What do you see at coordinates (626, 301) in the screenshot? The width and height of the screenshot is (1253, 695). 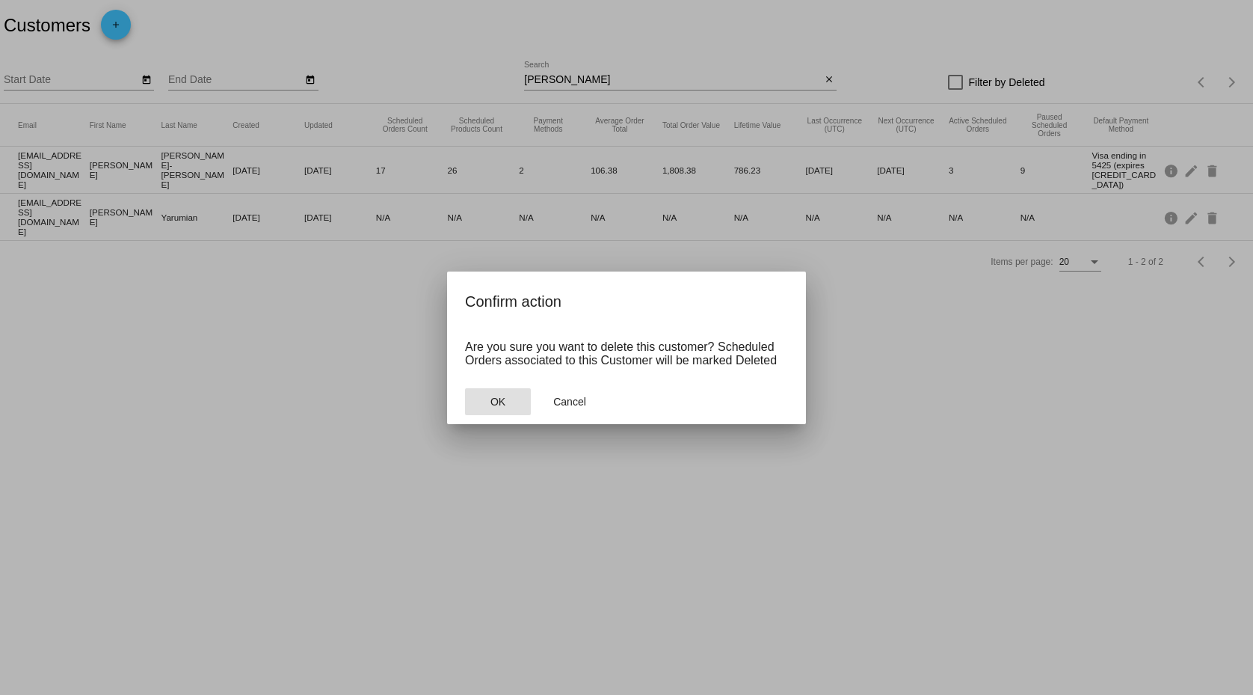 I see `h2: Confirm action` at bounding box center [626, 301].